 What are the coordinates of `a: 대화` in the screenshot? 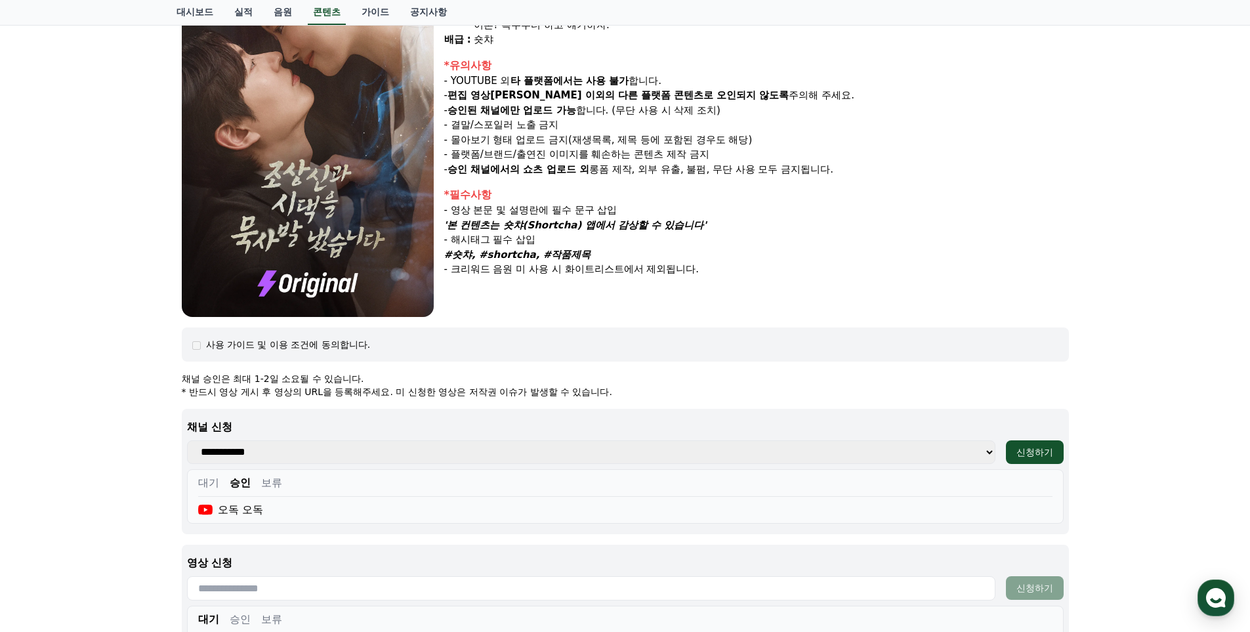 It's located at (128, 432).